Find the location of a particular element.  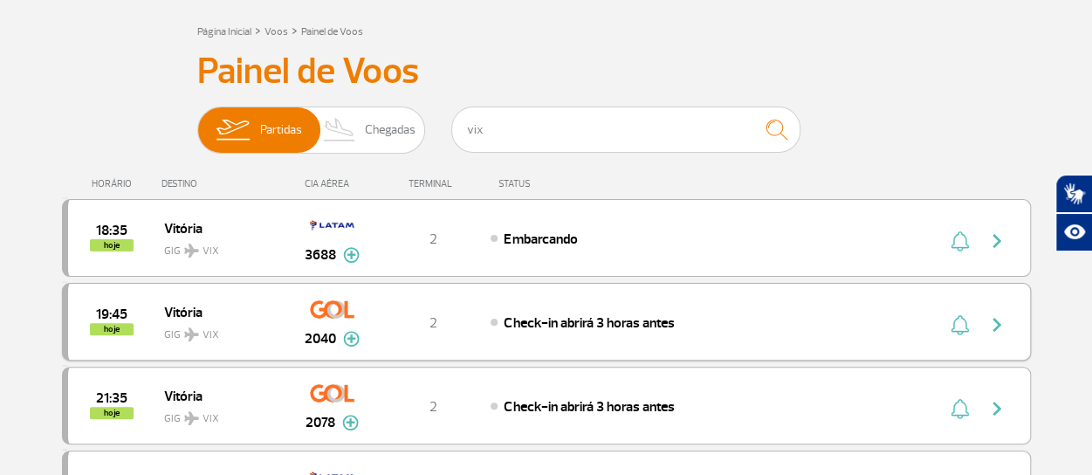

div: DESTINO is located at coordinates (225, 183).